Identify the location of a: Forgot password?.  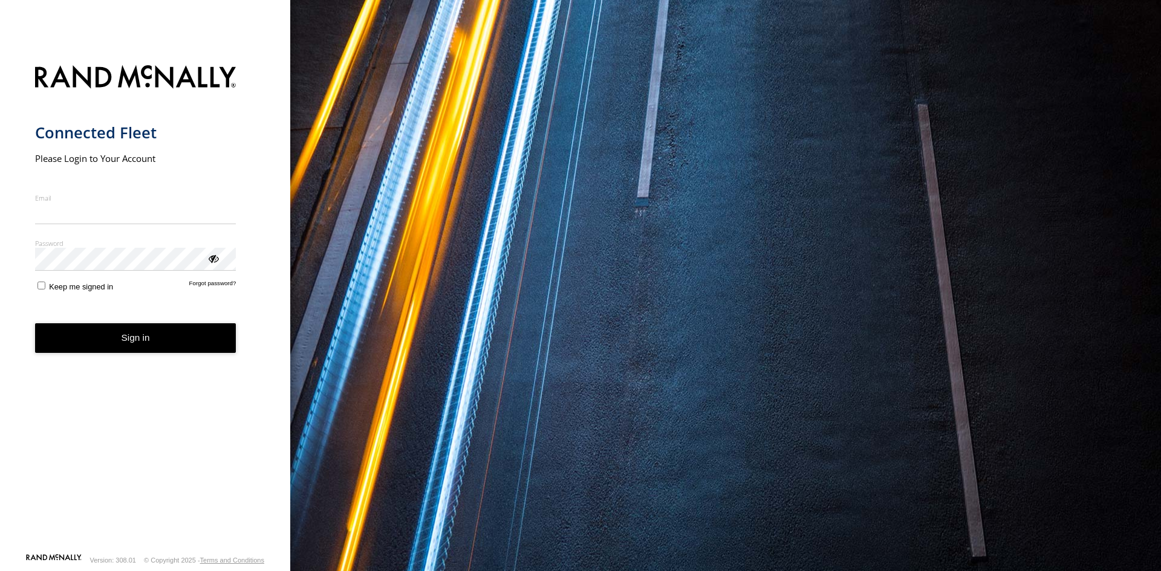
(213, 285).